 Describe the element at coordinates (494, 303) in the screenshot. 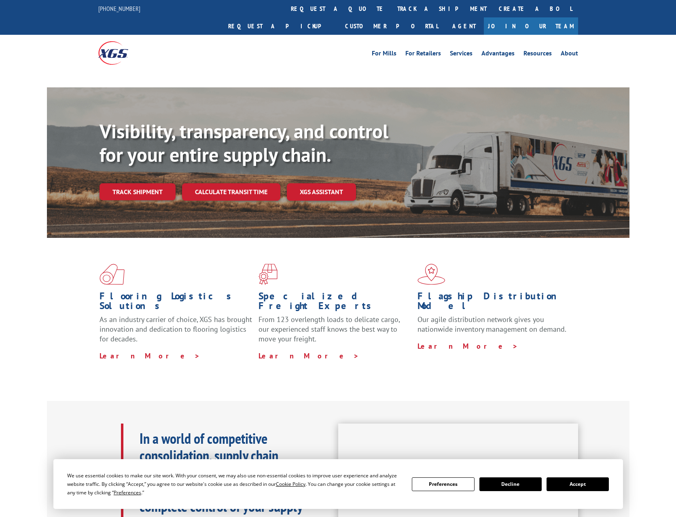

I see `h1: Flagship Distribution Model` at that location.